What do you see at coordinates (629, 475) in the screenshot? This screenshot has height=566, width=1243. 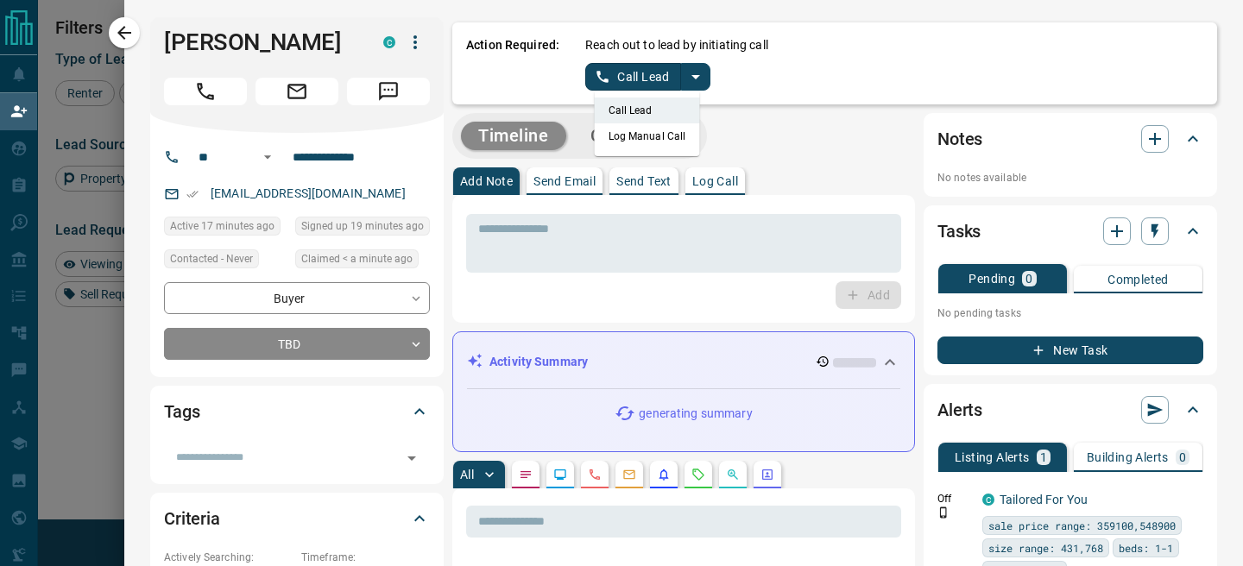 I see `svg: Emails` at bounding box center [629, 475].